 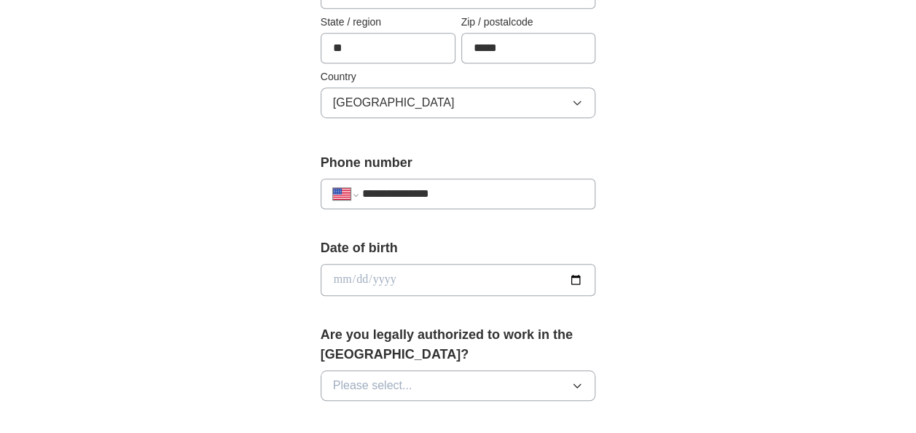 What do you see at coordinates (372, 385) in the screenshot?
I see `span: Please select...` at bounding box center [372, 385].